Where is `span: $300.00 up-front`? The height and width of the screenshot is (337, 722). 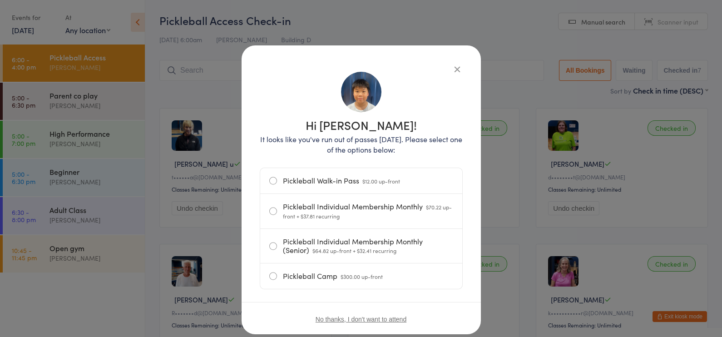 span: $300.00 up-front is located at coordinates (361, 276).